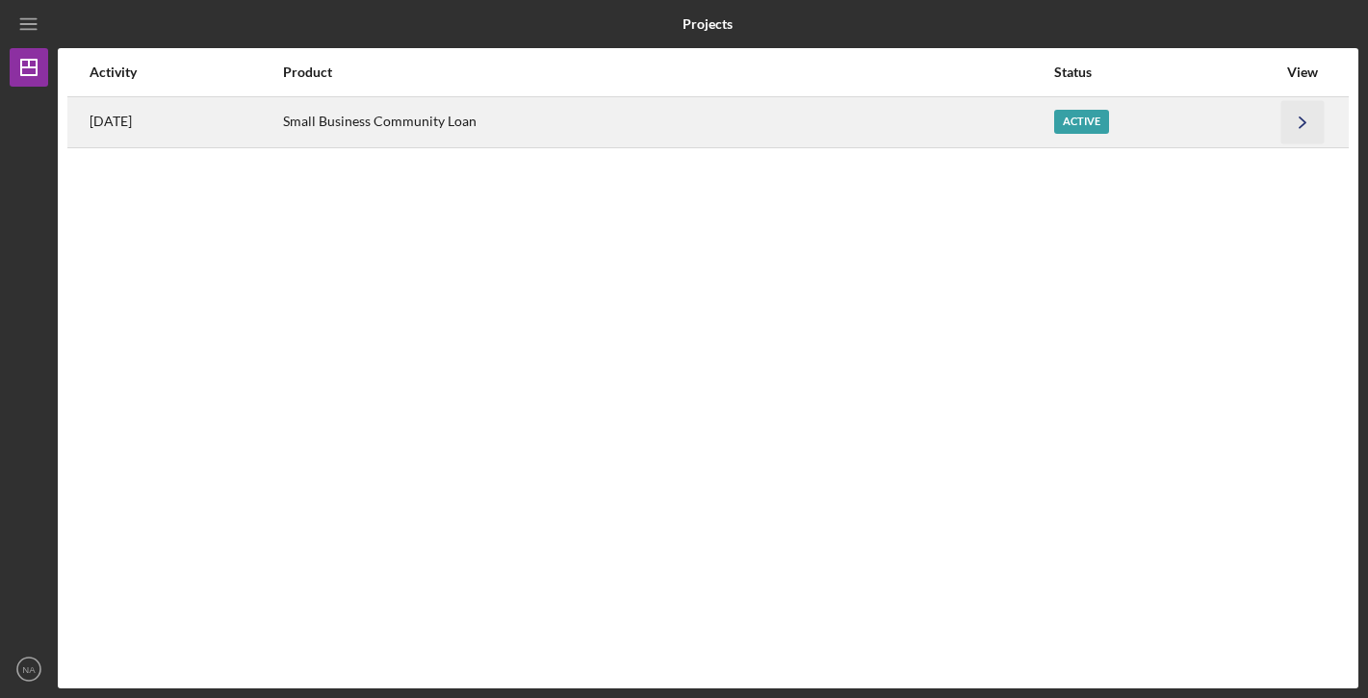 Image resolution: width=1368 pixels, height=698 pixels. What do you see at coordinates (29, 669) in the screenshot?
I see `text: NA` at bounding box center [29, 669].